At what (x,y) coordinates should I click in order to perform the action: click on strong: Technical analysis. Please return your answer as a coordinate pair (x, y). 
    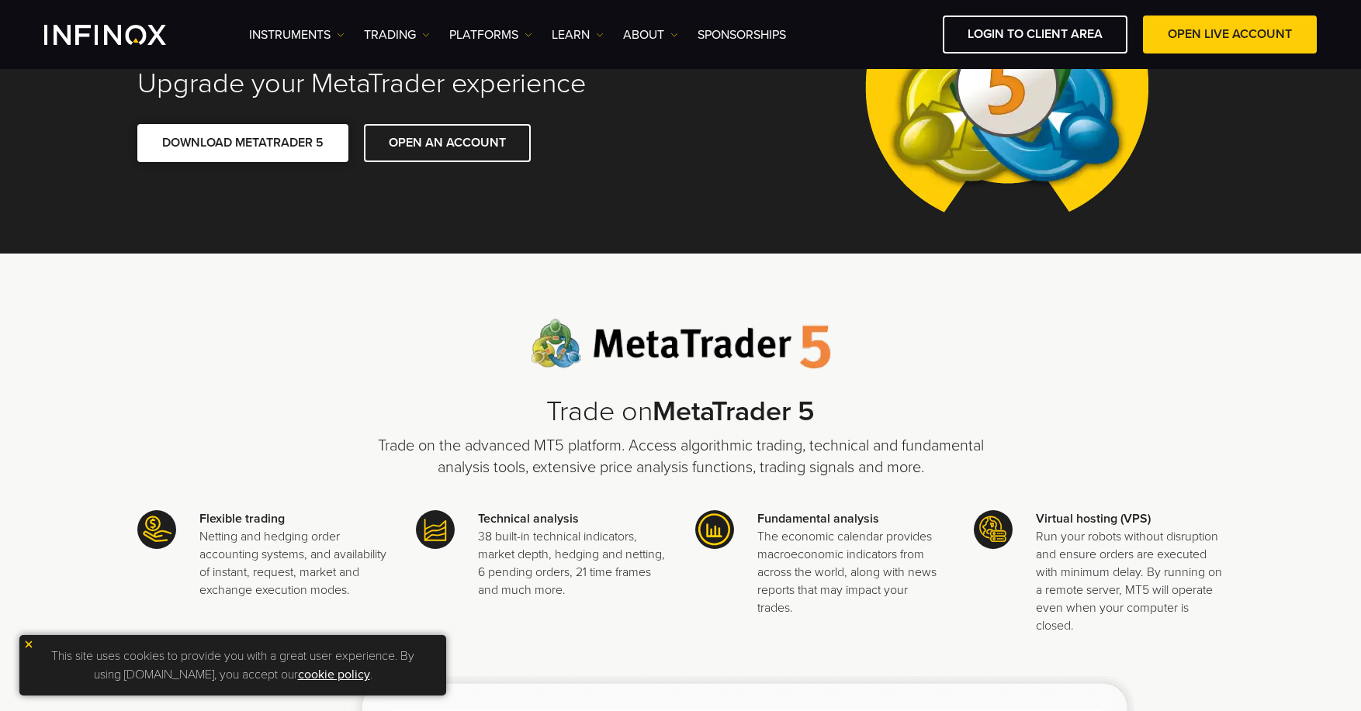
    Looking at the image, I should click on (528, 519).